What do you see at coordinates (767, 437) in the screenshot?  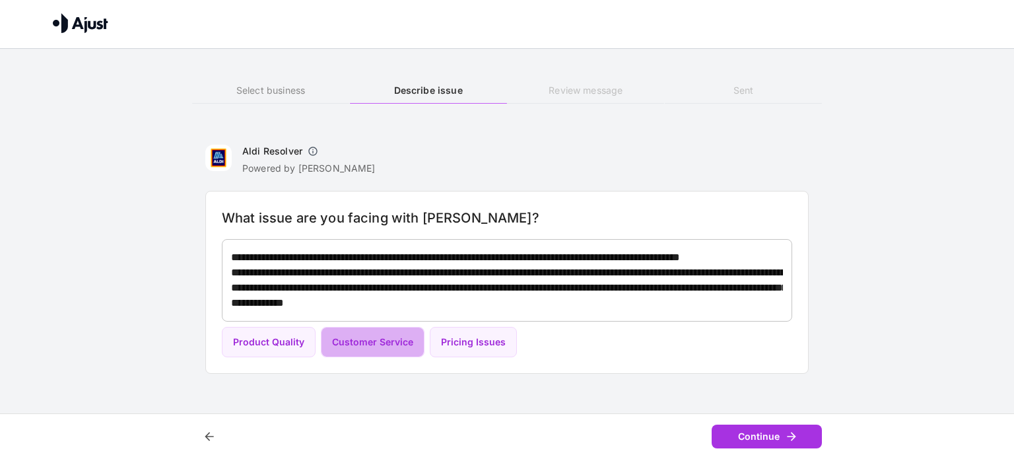 I see `button: Continue` at bounding box center [767, 437].